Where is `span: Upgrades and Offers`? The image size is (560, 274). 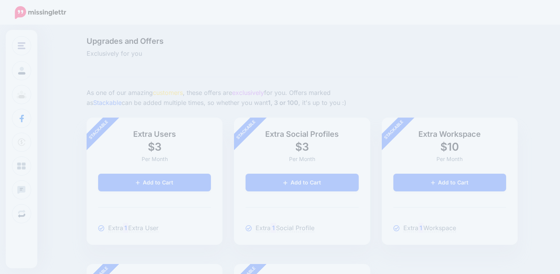 span: Upgrades and Offers is located at coordinates (228, 41).